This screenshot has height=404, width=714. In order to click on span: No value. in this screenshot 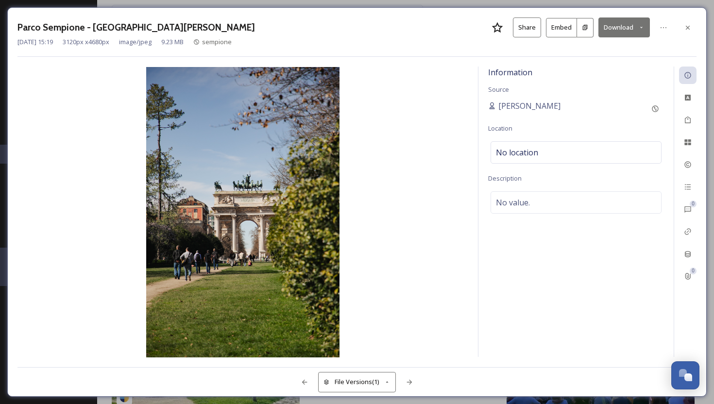, I will do `click(513, 203)`.